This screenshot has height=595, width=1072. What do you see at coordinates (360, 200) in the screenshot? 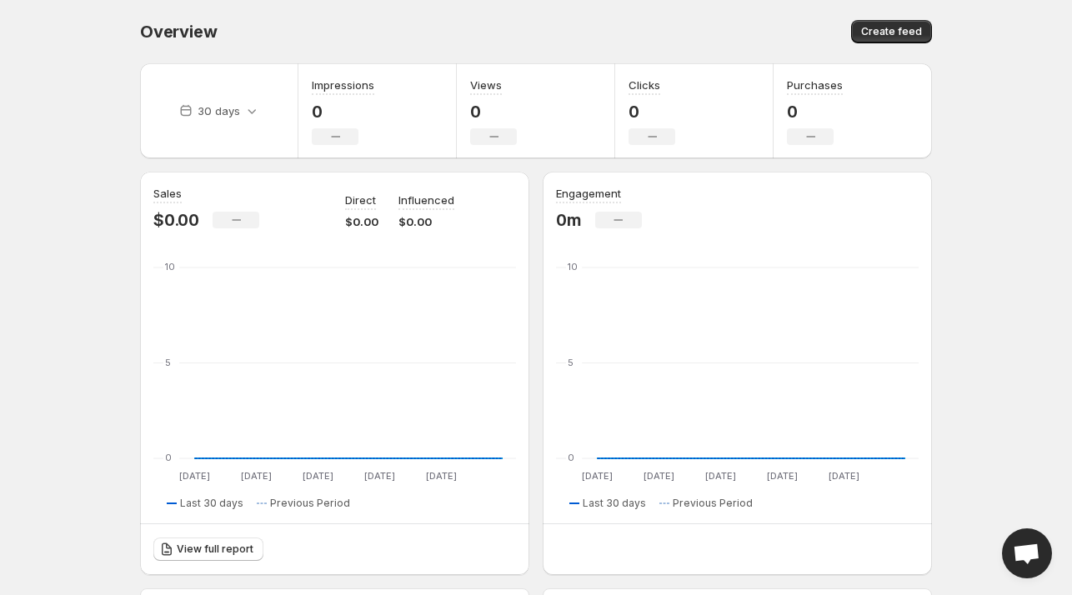
I see `p: Direct` at bounding box center [360, 200].